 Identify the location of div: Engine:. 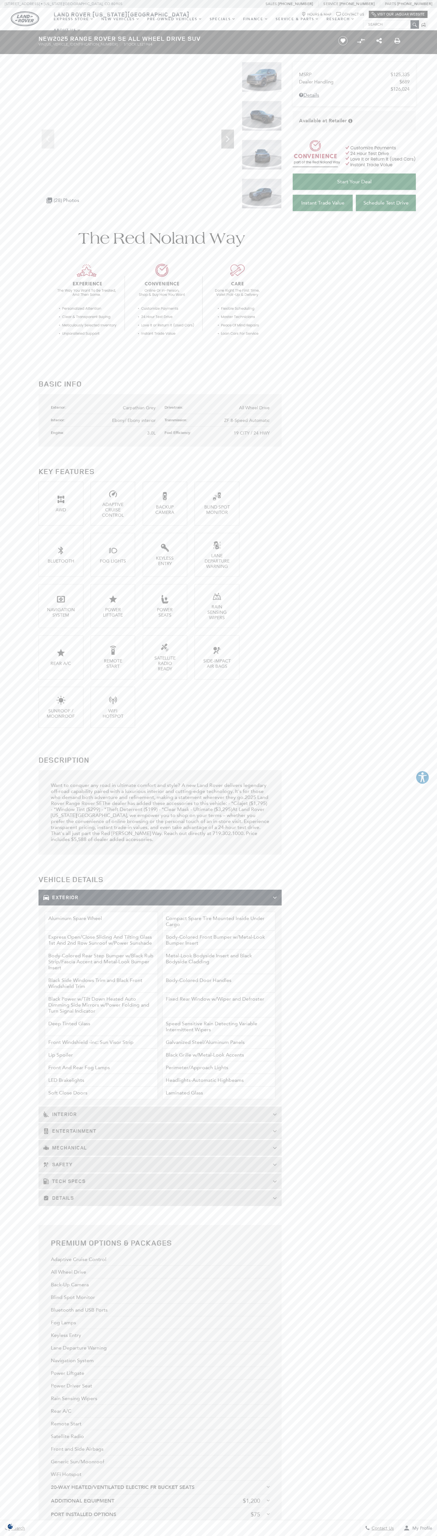
(59, 432).